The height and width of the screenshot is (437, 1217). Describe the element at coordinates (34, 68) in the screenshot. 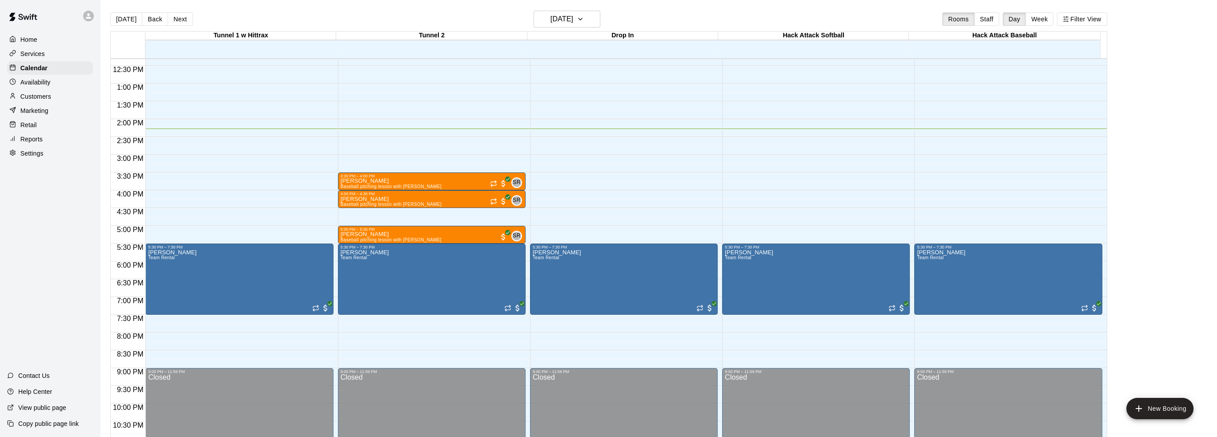

I see `p: Calendar` at that location.